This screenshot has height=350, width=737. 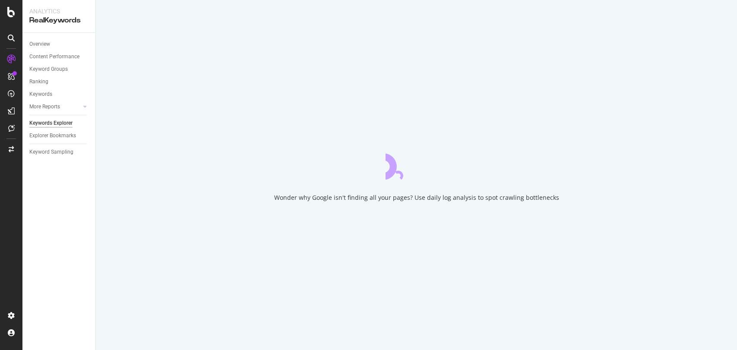 What do you see at coordinates (59, 44) in the screenshot?
I see `a: Overview` at bounding box center [59, 44].